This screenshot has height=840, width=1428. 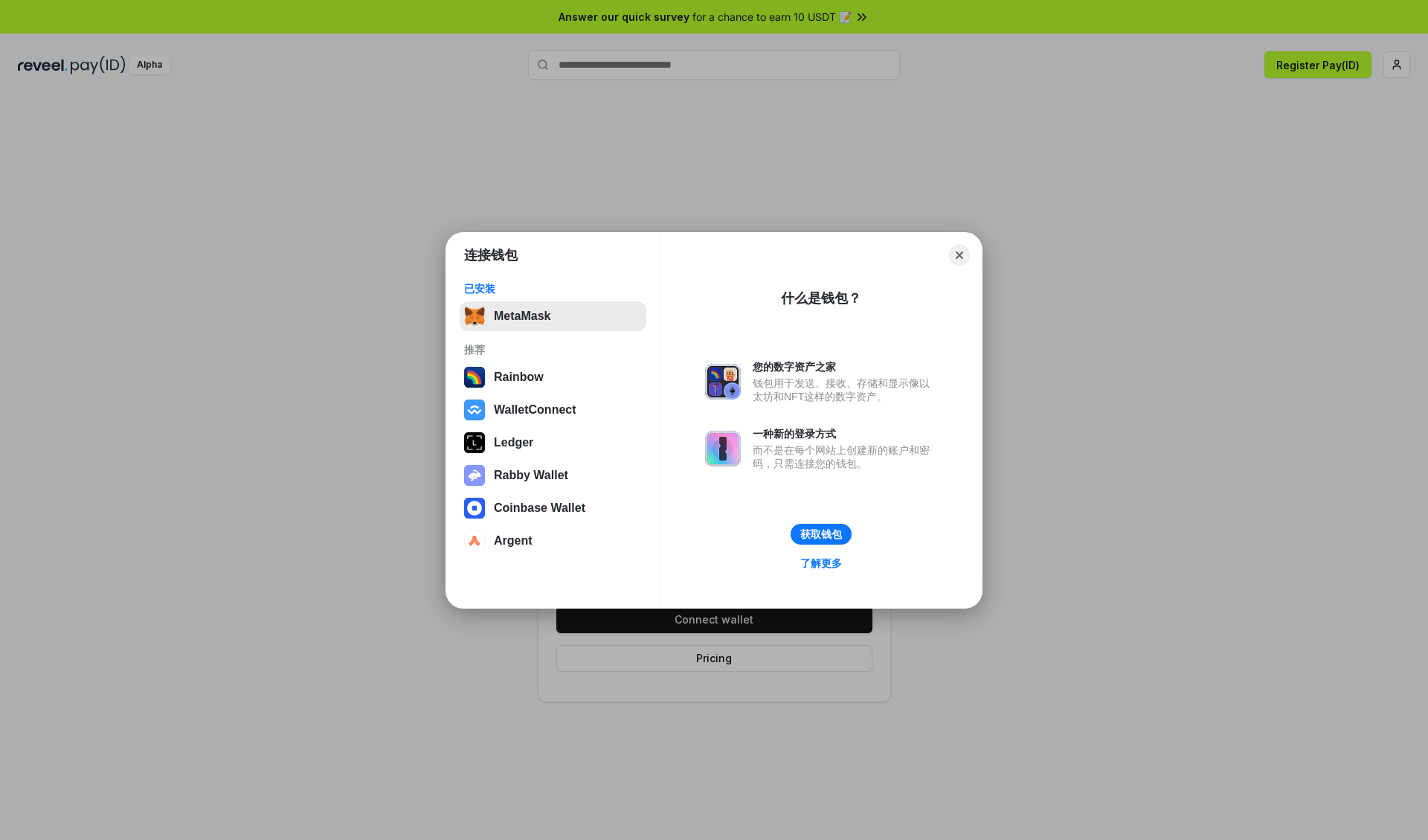 I want to click on div: WalletConnect, so click(x=535, y=409).